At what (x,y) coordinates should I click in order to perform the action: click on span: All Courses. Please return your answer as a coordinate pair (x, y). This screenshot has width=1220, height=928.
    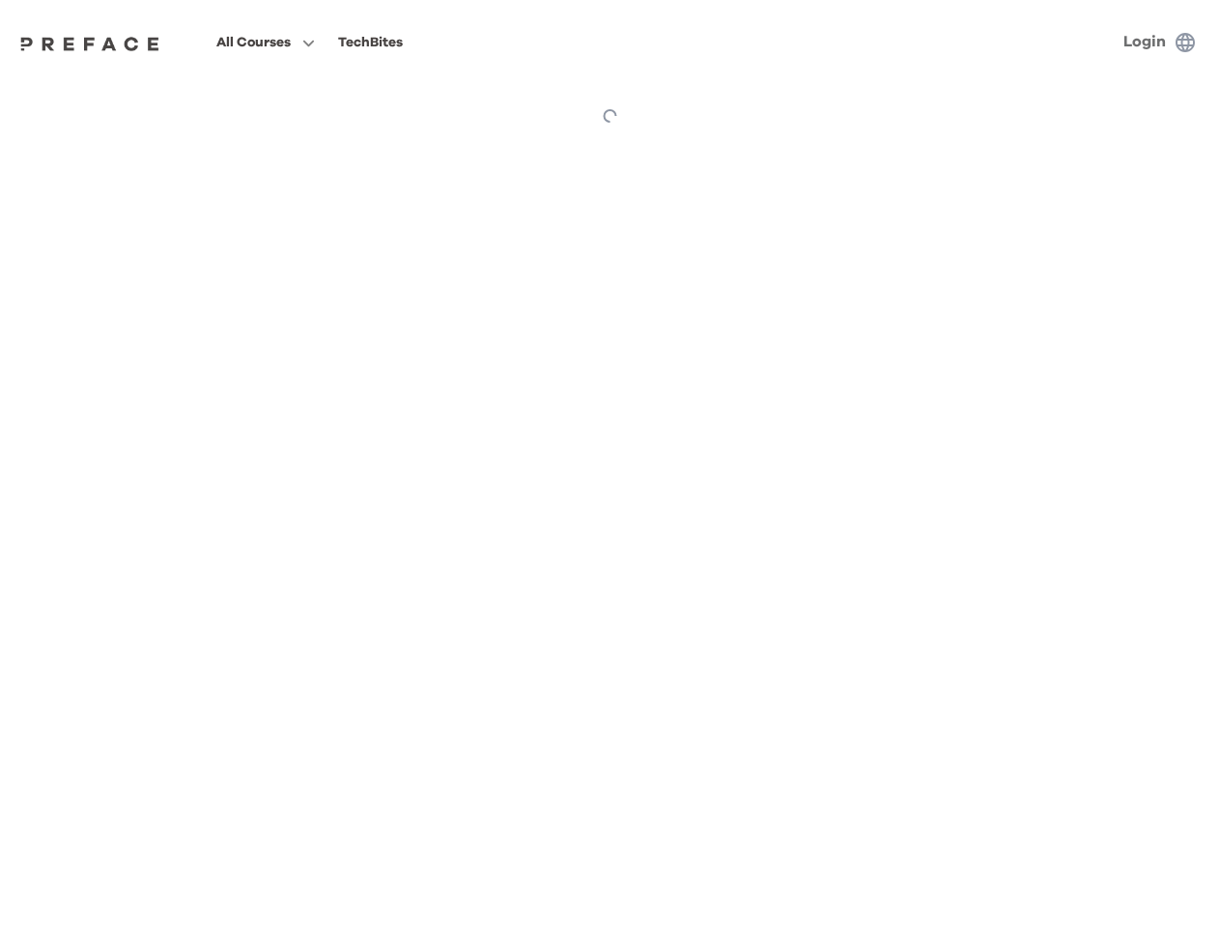
    Looking at the image, I should click on (253, 43).